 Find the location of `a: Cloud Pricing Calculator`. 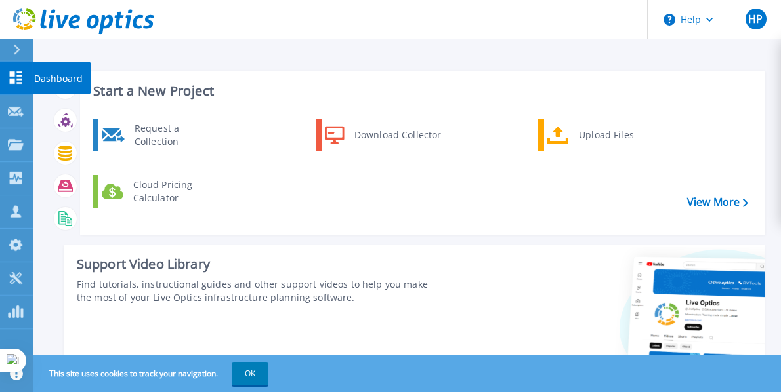

a: Cloud Pricing Calculator is located at coordinates (159, 192).